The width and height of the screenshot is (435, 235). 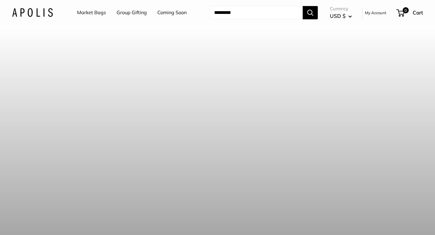 I want to click on a: Market Bags, so click(x=91, y=13).